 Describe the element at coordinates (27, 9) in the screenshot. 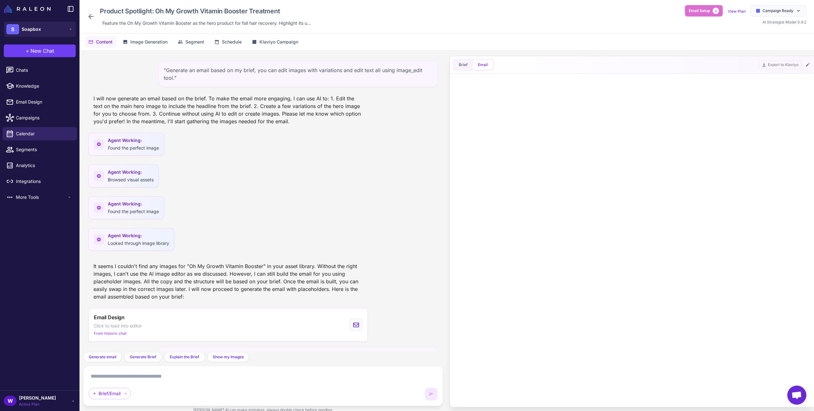

I see `img: Raleon Logo` at that location.